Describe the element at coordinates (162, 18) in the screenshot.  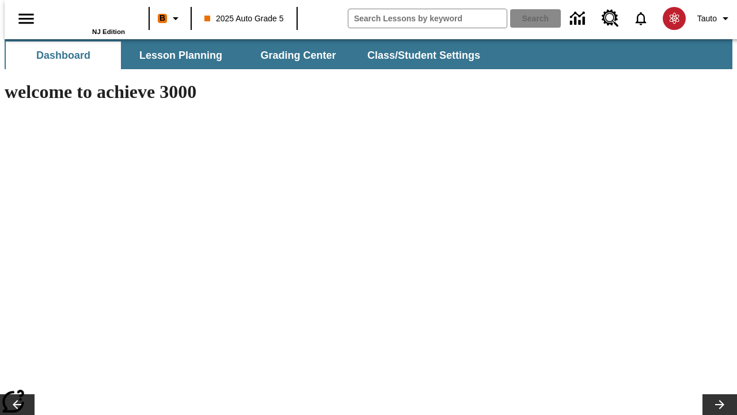
I see `span: B` at that location.